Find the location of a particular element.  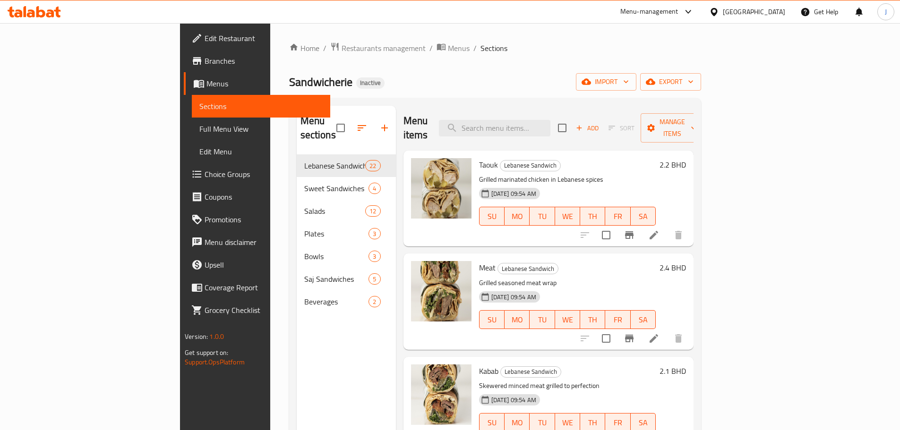

div: Saj Sandwiches is located at coordinates (336, 279).